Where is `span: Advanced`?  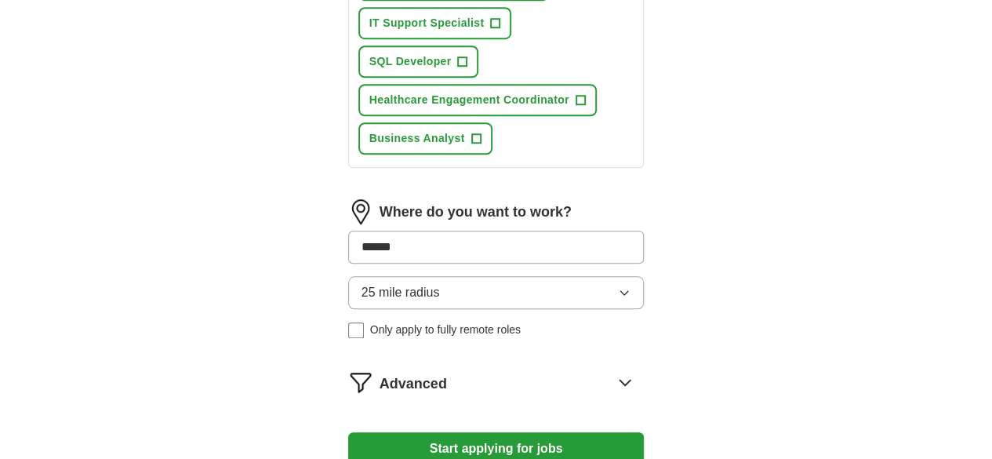
span: Advanced is located at coordinates (413, 384).